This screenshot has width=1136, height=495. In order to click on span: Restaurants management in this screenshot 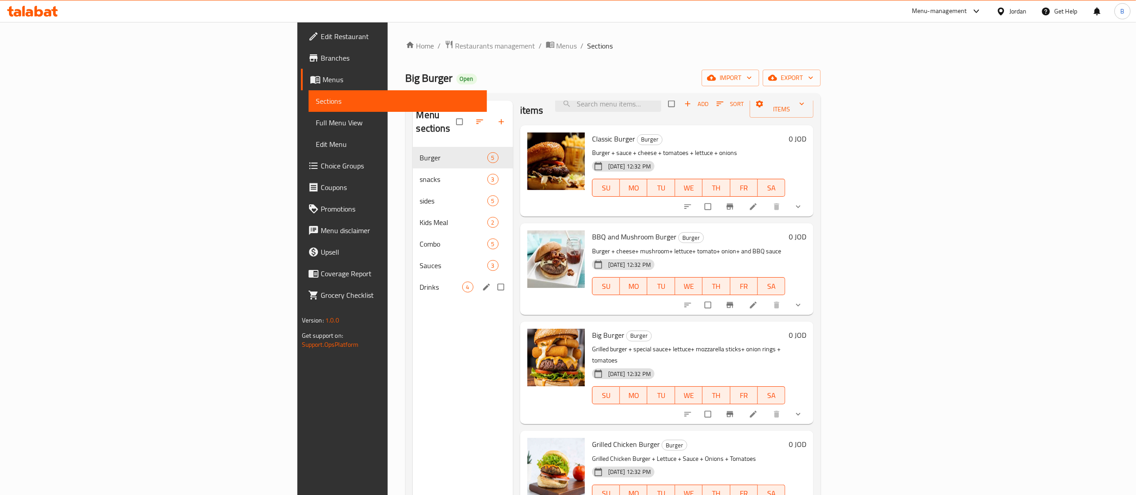, I will do `click(496, 46)`.